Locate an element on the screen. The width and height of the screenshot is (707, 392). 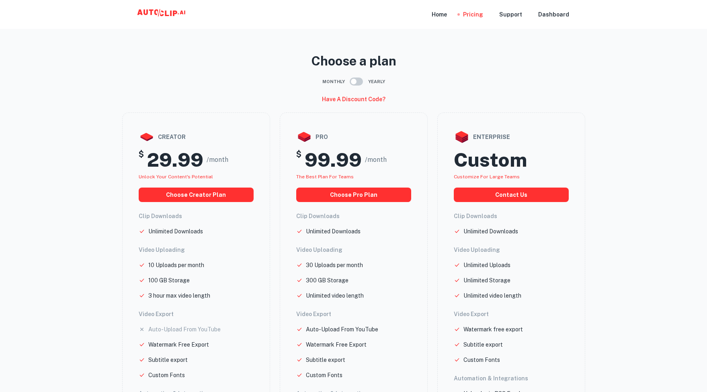
p: 10 Uploads per month is located at coordinates (176, 265).